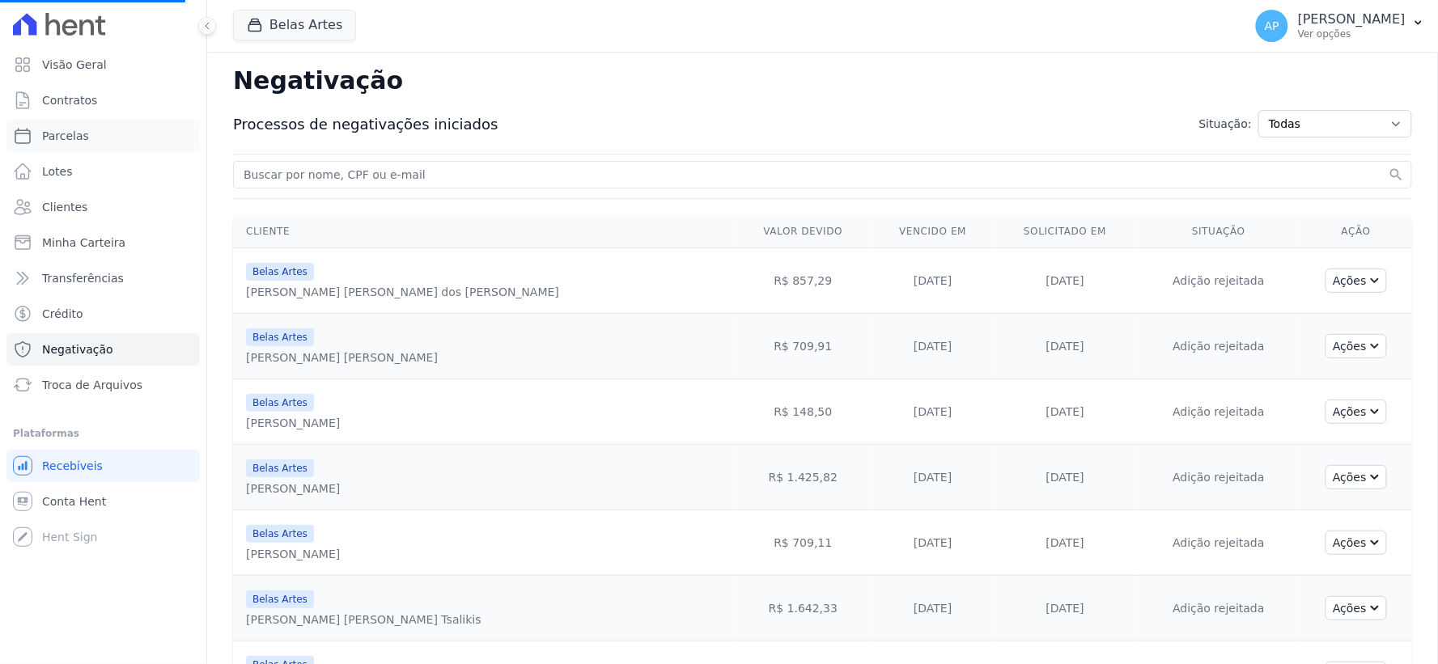 The width and height of the screenshot is (1438, 664). What do you see at coordinates (74, 502) in the screenshot?
I see `span: Conta Hent` at bounding box center [74, 502].